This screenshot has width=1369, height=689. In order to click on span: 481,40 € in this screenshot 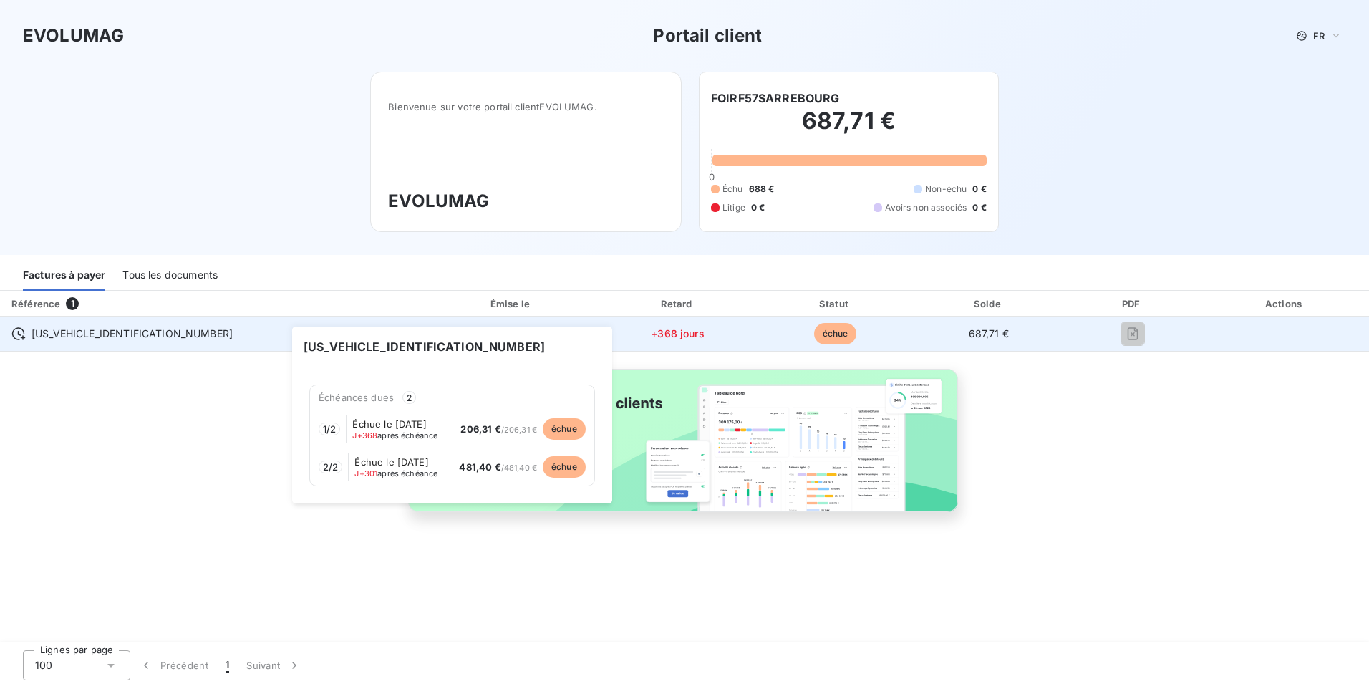, I will do `click(480, 467)`.